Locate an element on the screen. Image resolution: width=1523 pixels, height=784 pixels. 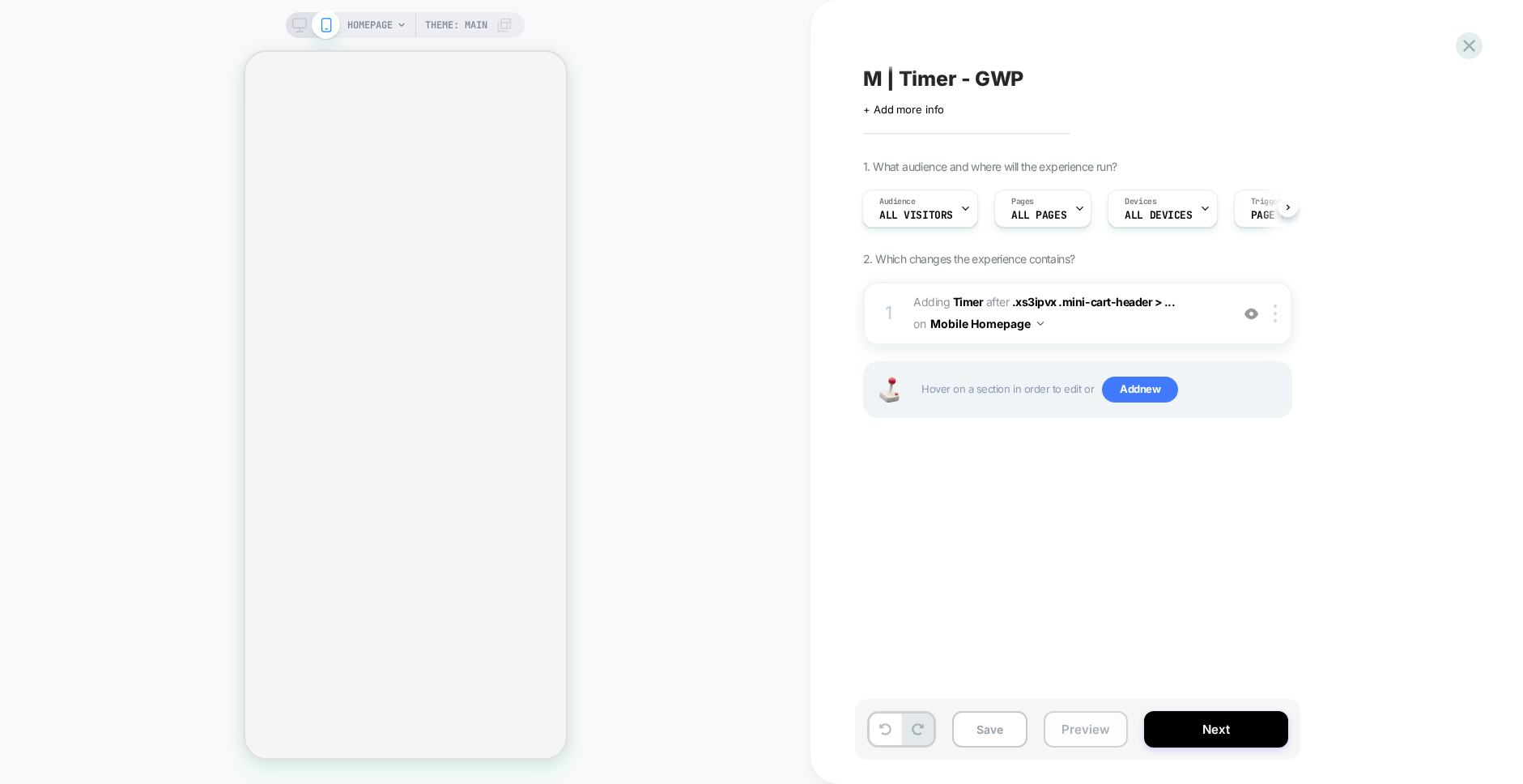
span: Theme: MAIN is located at coordinates (456, 25).